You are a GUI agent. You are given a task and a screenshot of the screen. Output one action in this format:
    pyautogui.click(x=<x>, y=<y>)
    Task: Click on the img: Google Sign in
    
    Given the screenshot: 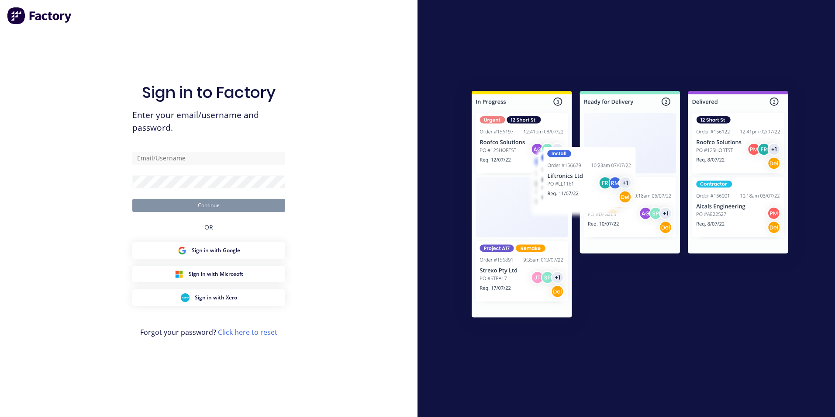 What is the action you would take?
    pyautogui.click(x=182, y=250)
    